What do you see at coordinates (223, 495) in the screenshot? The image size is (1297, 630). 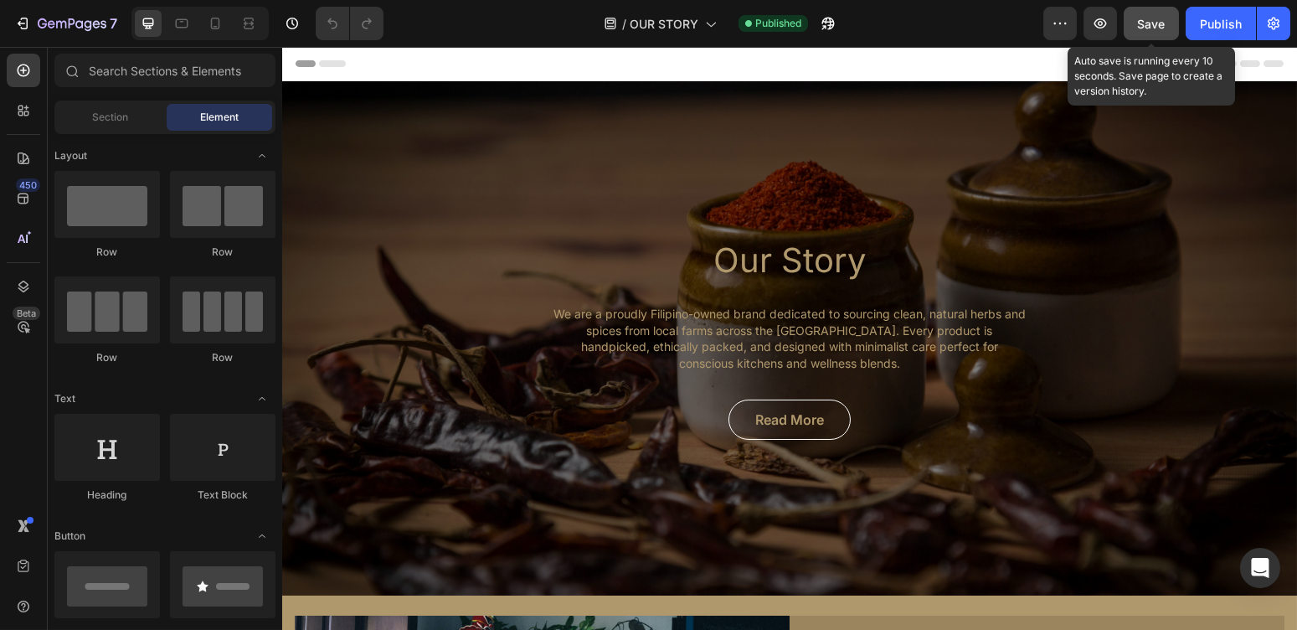 I see `div: Text Block` at bounding box center [223, 495].